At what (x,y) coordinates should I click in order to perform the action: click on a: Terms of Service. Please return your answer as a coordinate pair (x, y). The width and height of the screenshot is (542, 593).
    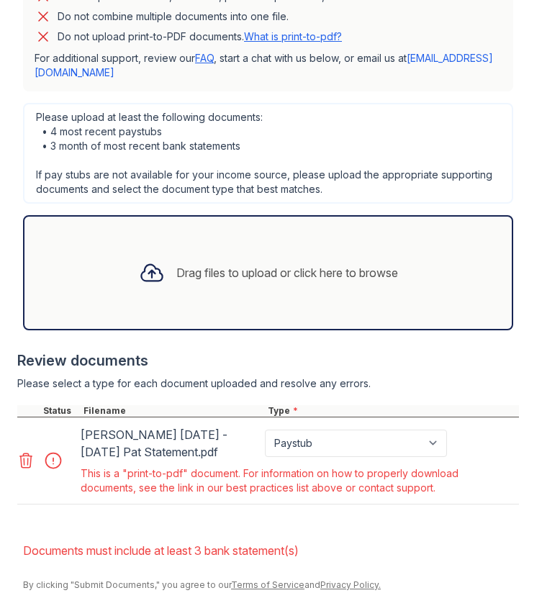
    Looking at the image, I should click on (268, 584).